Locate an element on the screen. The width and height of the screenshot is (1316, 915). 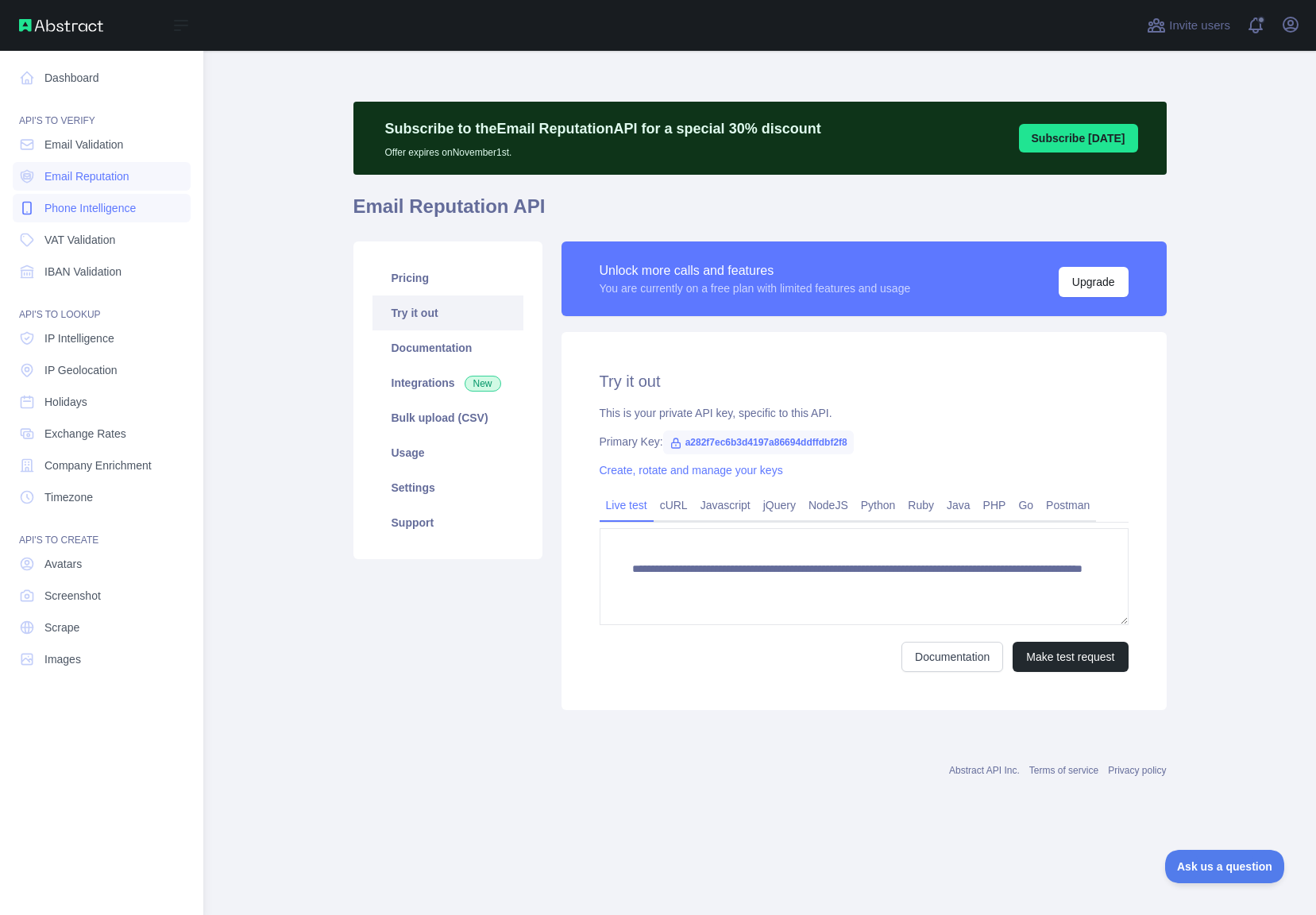
a: Timezone is located at coordinates (102, 498).